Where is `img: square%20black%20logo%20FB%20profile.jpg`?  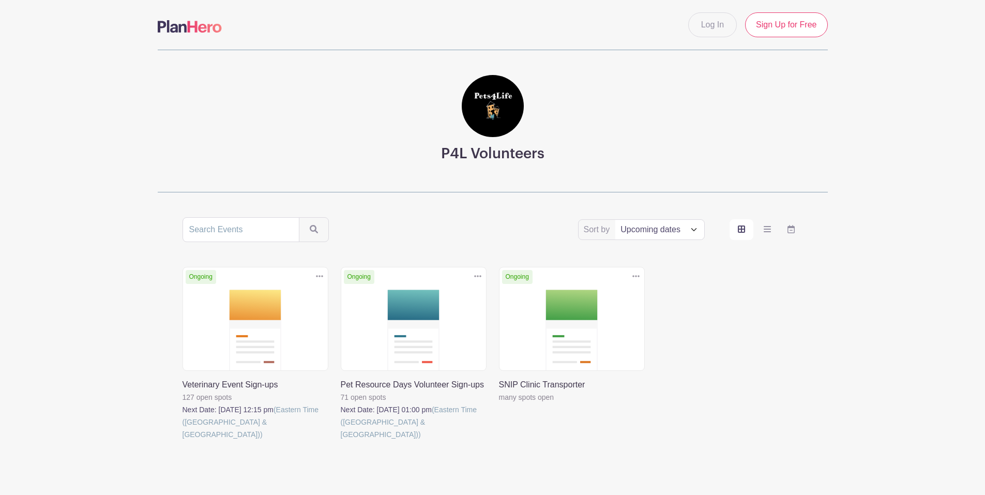
img: square%20black%20logo%20FB%20profile.jpg is located at coordinates (493, 106).